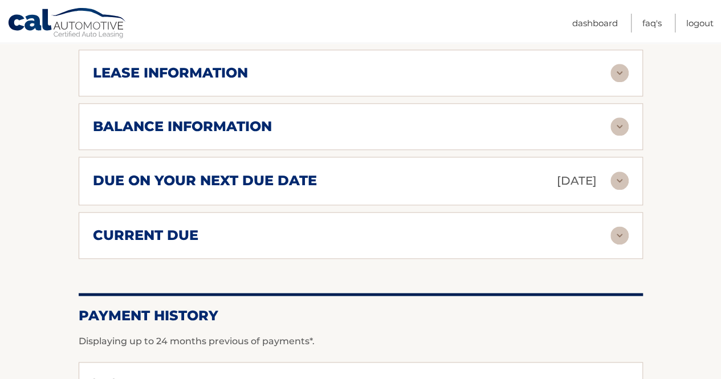 The height and width of the screenshot is (379, 721). Describe the element at coordinates (67, 24) in the screenshot. I see `a: Cal Automotive` at that location.